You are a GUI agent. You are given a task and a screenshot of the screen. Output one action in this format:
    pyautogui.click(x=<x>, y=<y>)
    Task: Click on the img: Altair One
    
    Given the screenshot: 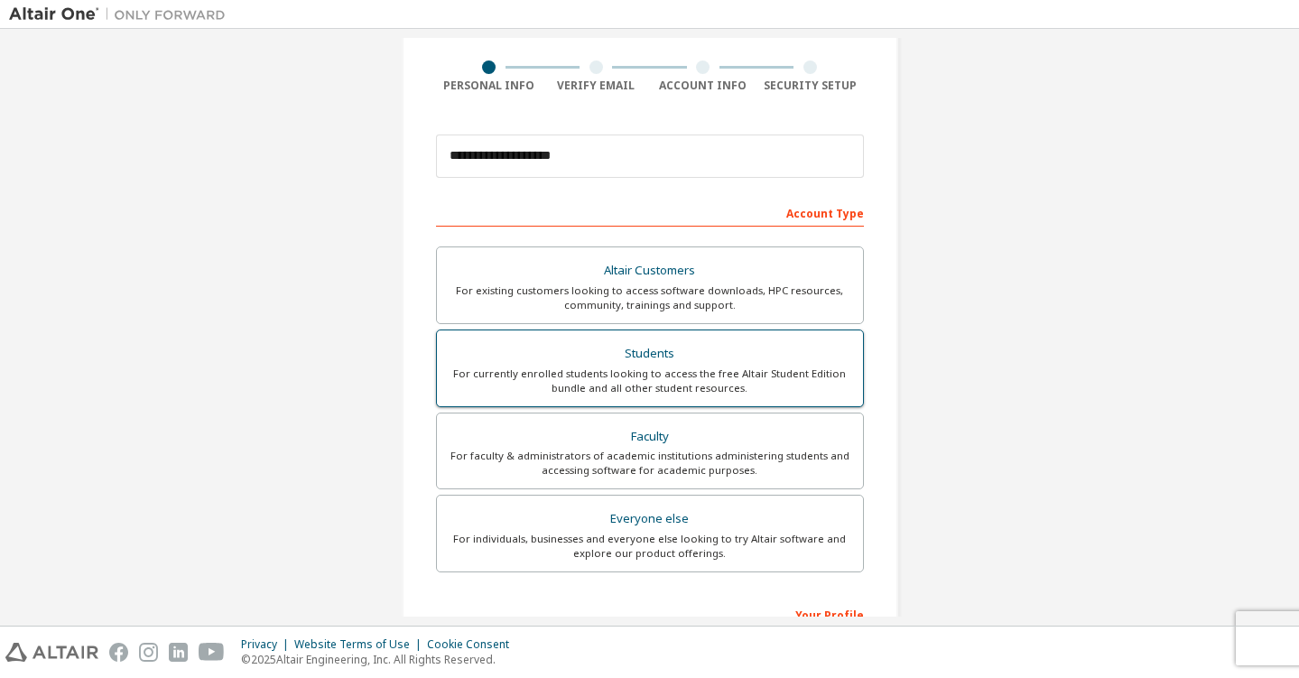 What is the action you would take?
    pyautogui.click(x=122, y=14)
    